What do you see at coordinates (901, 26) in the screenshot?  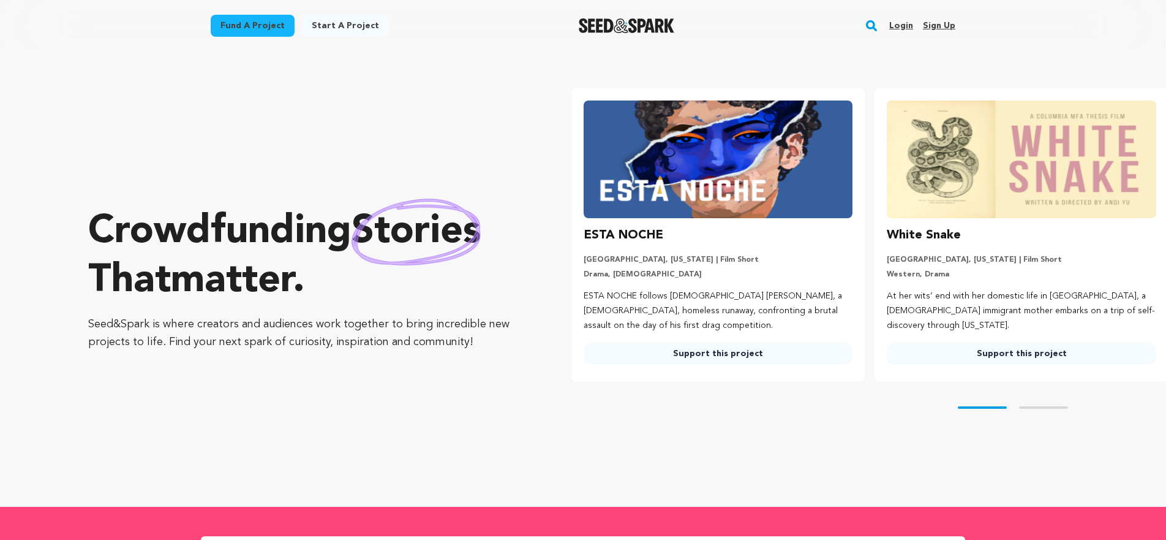 I see `a: Login` at bounding box center [901, 26].